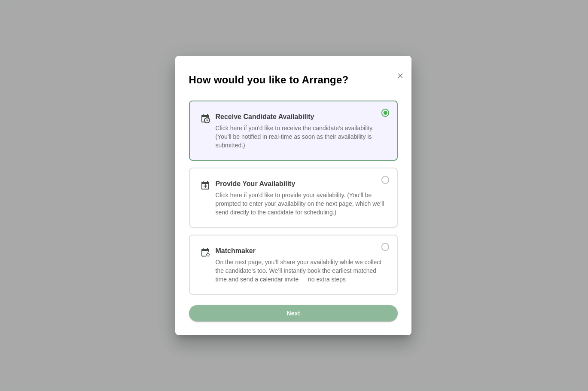  What do you see at coordinates (293, 313) in the screenshot?
I see `button: Next` at bounding box center [293, 313].